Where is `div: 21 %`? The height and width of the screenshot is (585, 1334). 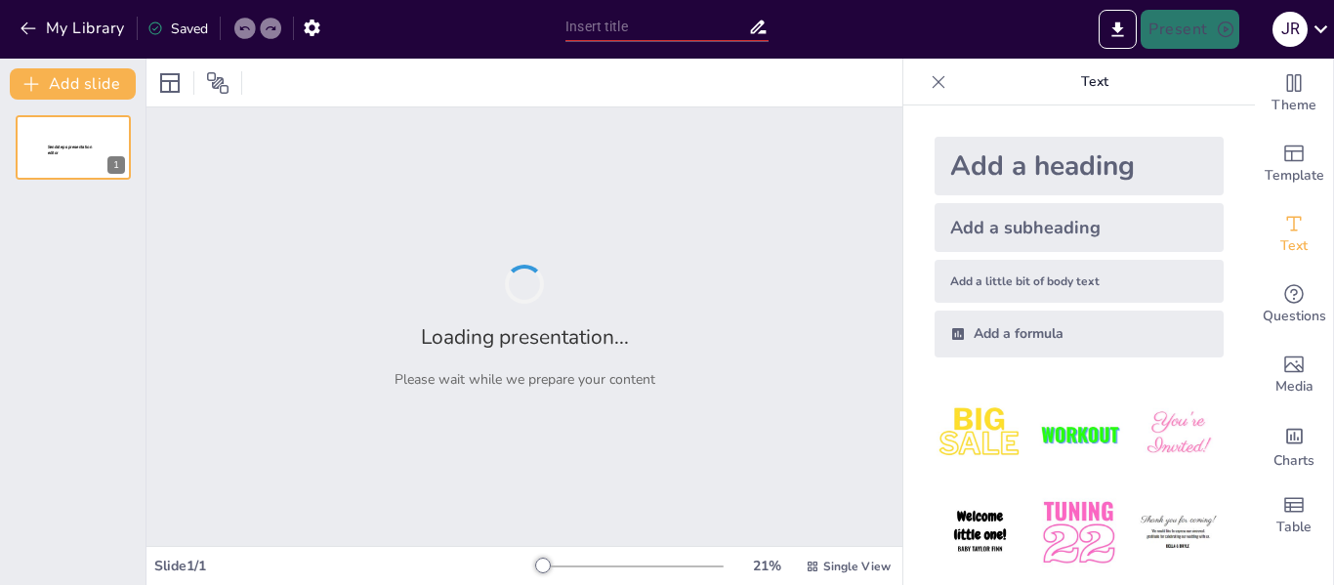
div: 21 % is located at coordinates (767, 565).